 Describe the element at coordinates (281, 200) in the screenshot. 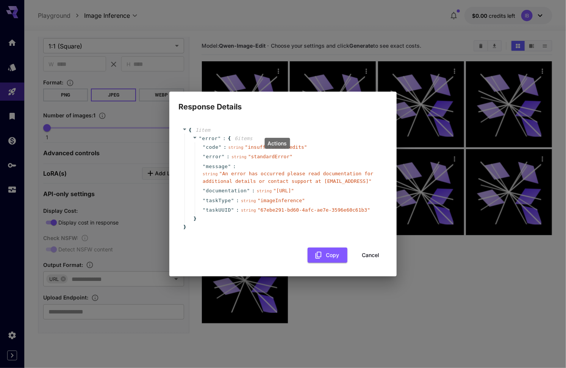

I see `span: " imageInference "` at that location.